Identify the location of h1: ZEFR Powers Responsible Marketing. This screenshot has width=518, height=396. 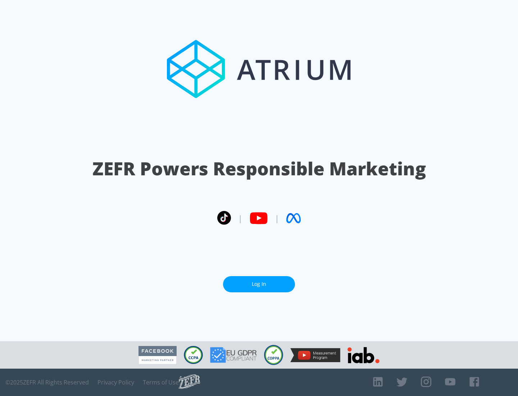
(259, 168).